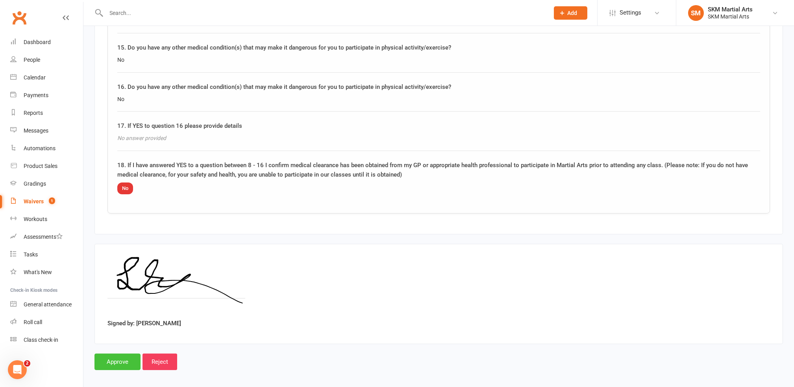 The height and width of the screenshot is (387, 794). What do you see at coordinates (38, 272) in the screenshot?
I see `div: What's New` at bounding box center [38, 272].